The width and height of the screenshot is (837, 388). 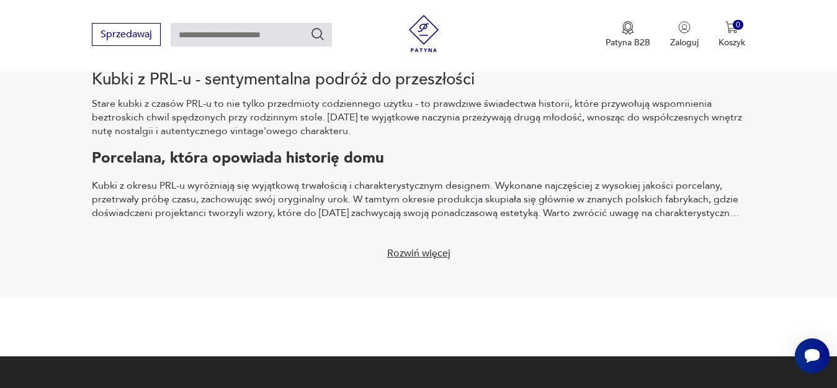 What do you see at coordinates (126, 35) in the screenshot?
I see `a: Sprzedawaj` at bounding box center [126, 35].